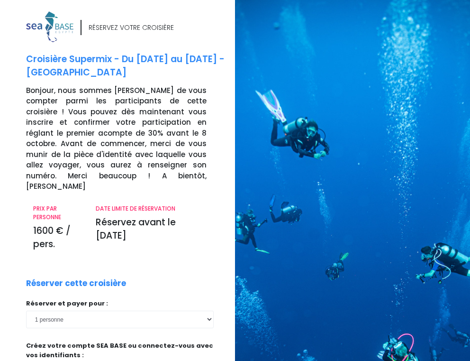  Describe the element at coordinates (50, 27) in the screenshot. I see `img: logo_color1.png` at that location.